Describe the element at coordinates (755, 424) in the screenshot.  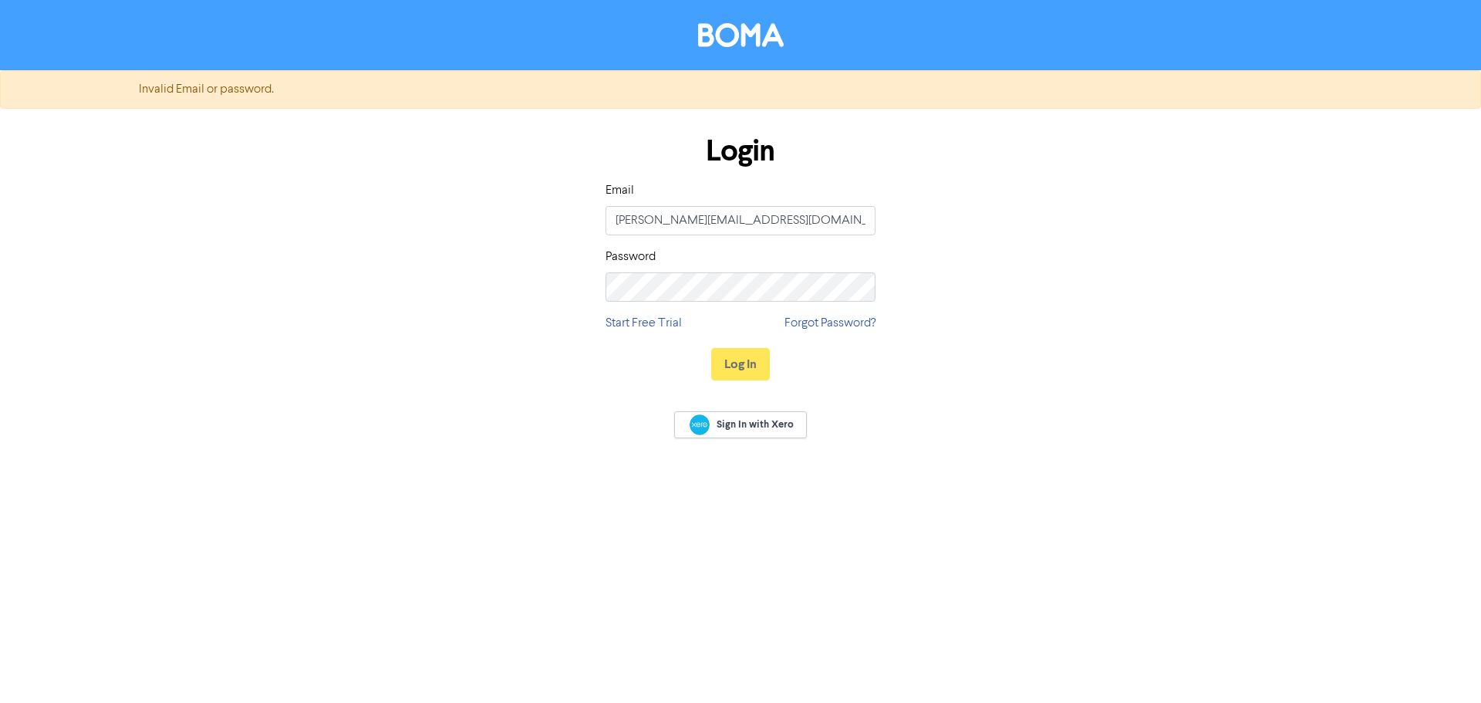
I see `span: Sign In with Xero` at that location.